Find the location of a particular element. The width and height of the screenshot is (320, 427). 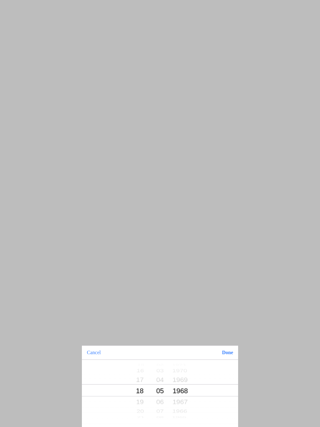

button: Cancel is located at coordinates (94, 353).